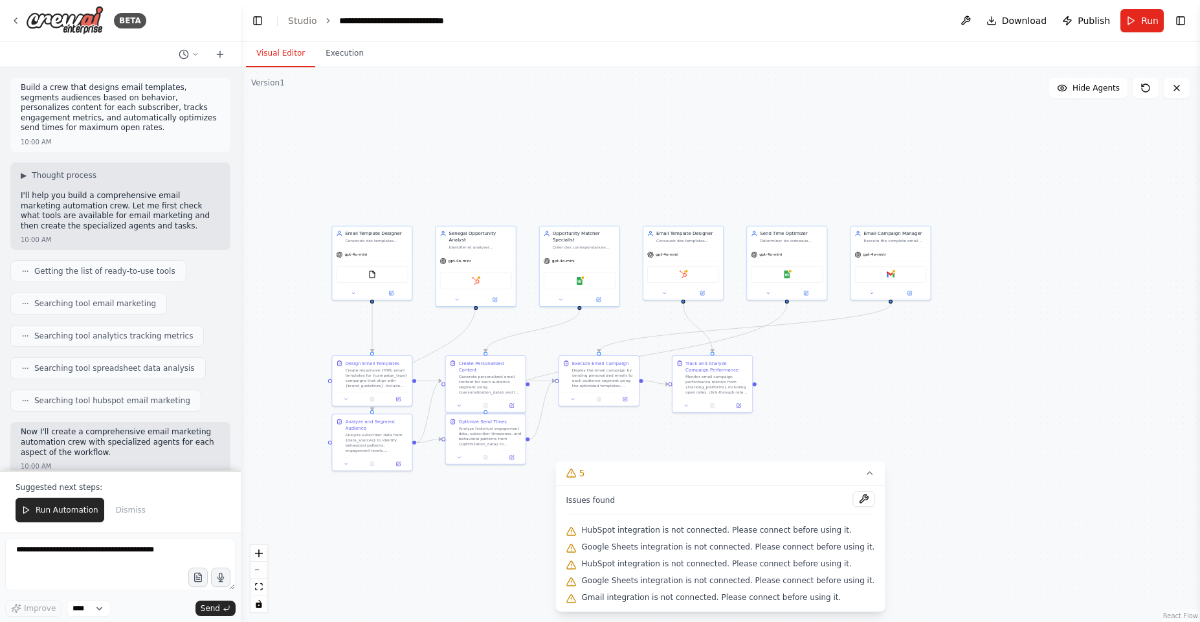 The width and height of the screenshot is (1200, 622). I want to click on span: Download, so click(1025, 21).